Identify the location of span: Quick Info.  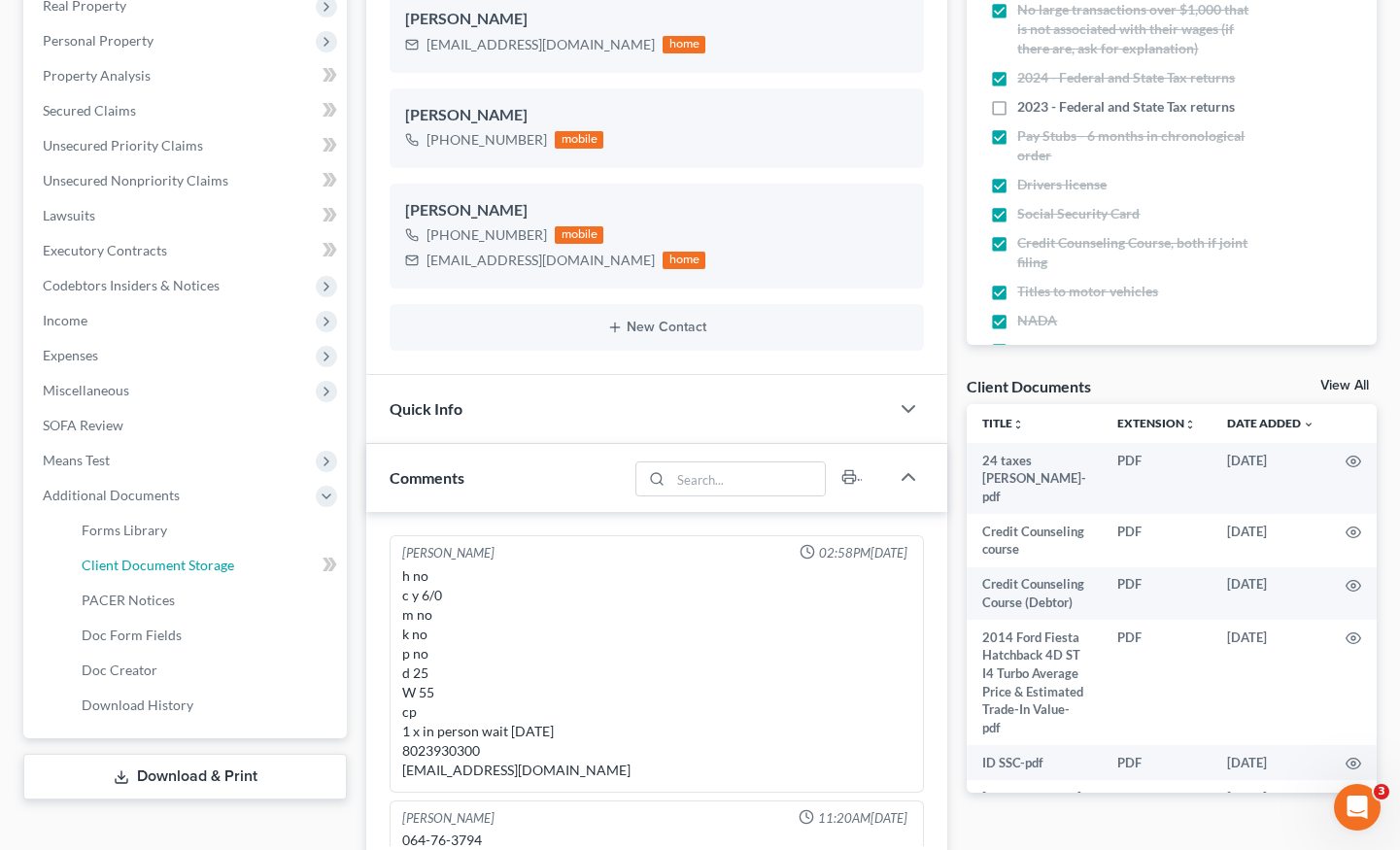
(426, 408).